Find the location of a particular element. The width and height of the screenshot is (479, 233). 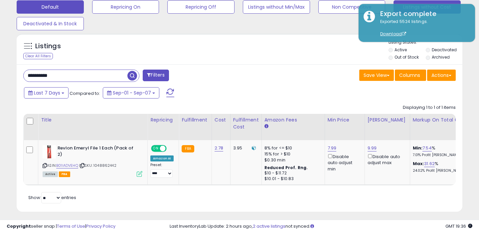

div: Amazon Fees is located at coordinates (293, 120).